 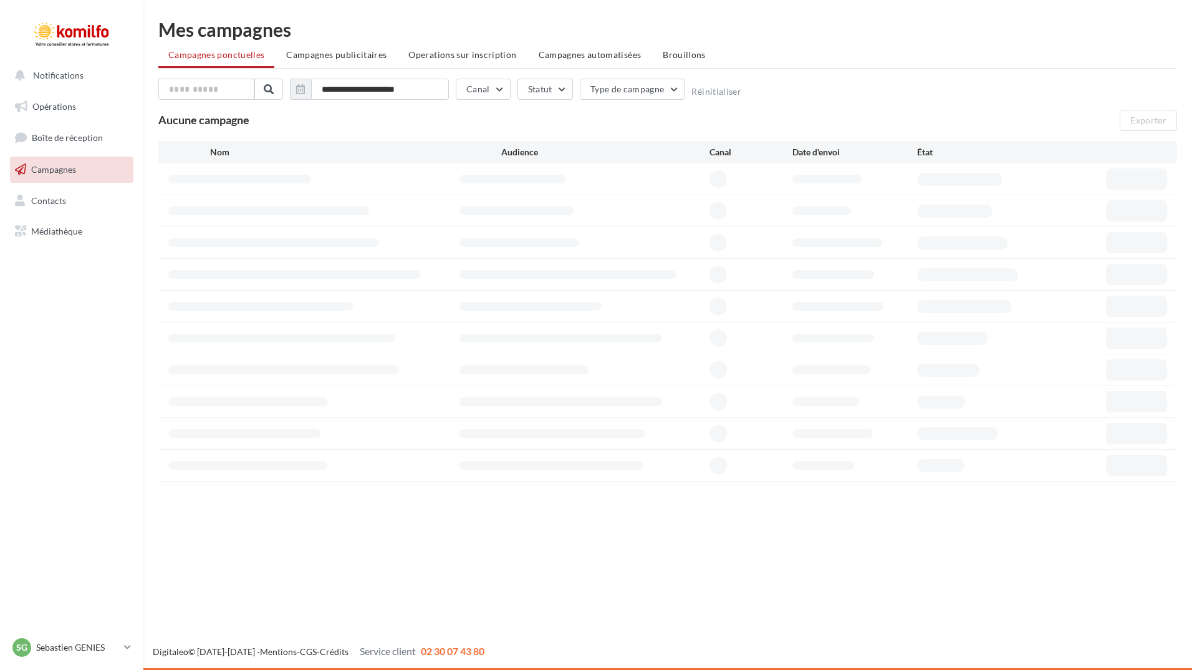 I want to click on div: État, so click(x=979, y=152).